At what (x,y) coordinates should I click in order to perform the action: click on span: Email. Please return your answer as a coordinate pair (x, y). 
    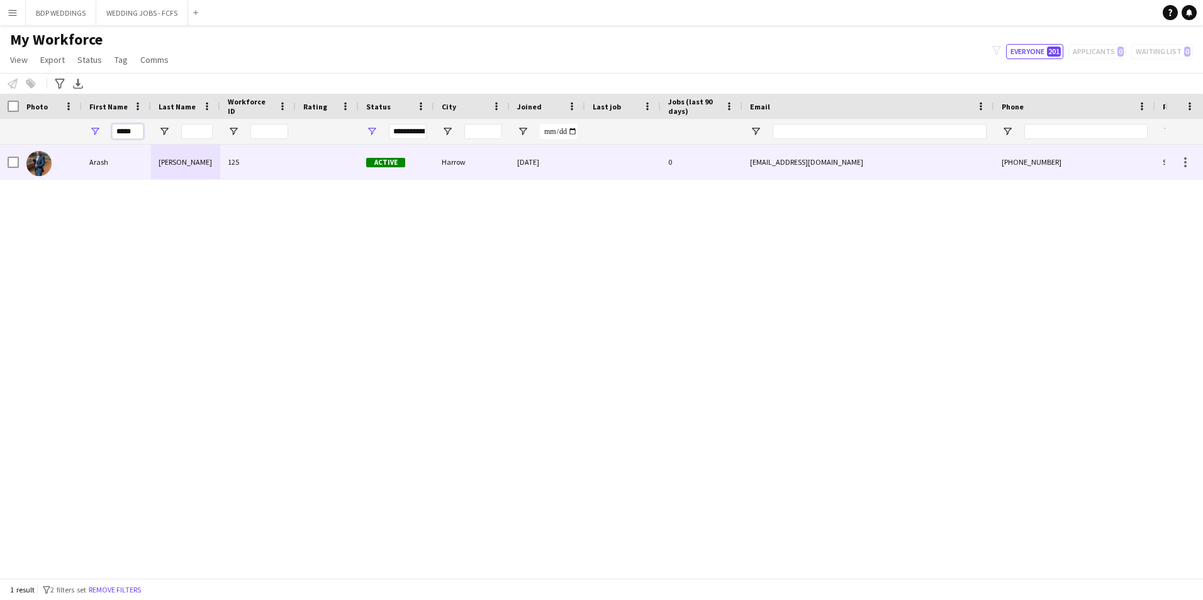
    Looking at the image, I should click on (760, 106).